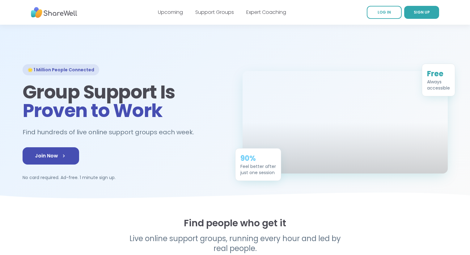 The height and width of the screenshot is (255, 470). I want to click on div: Always accessible, so click(439, 85).